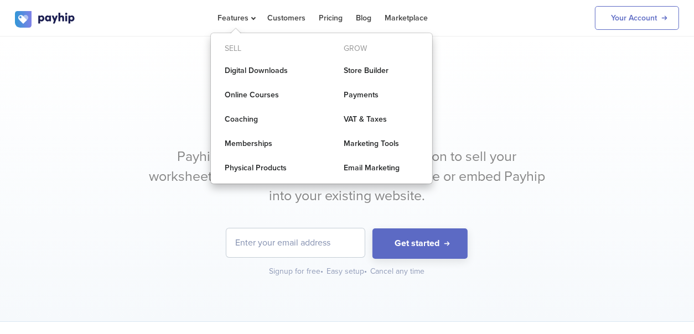 This screenshot has height=334, width=694. Describe the element at coordinates (347, 272) in the screenshot. I see `div: Easy setup` at that location.